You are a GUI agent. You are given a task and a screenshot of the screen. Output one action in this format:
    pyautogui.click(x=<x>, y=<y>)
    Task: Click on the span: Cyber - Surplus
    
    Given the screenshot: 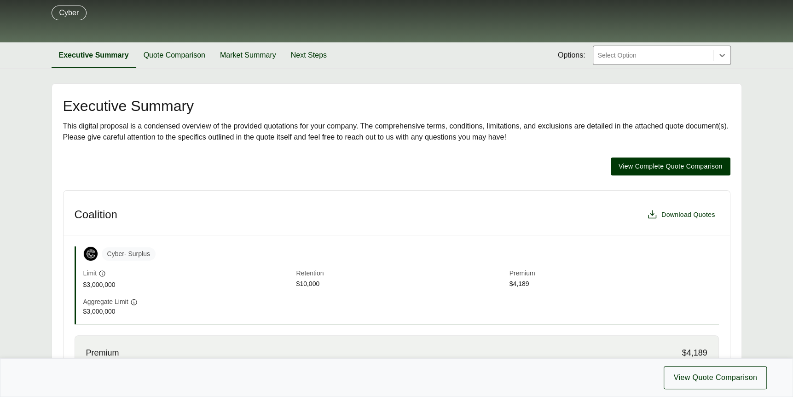 What is the action you would take?
    pyautogui.click(x=128, y=254)
    